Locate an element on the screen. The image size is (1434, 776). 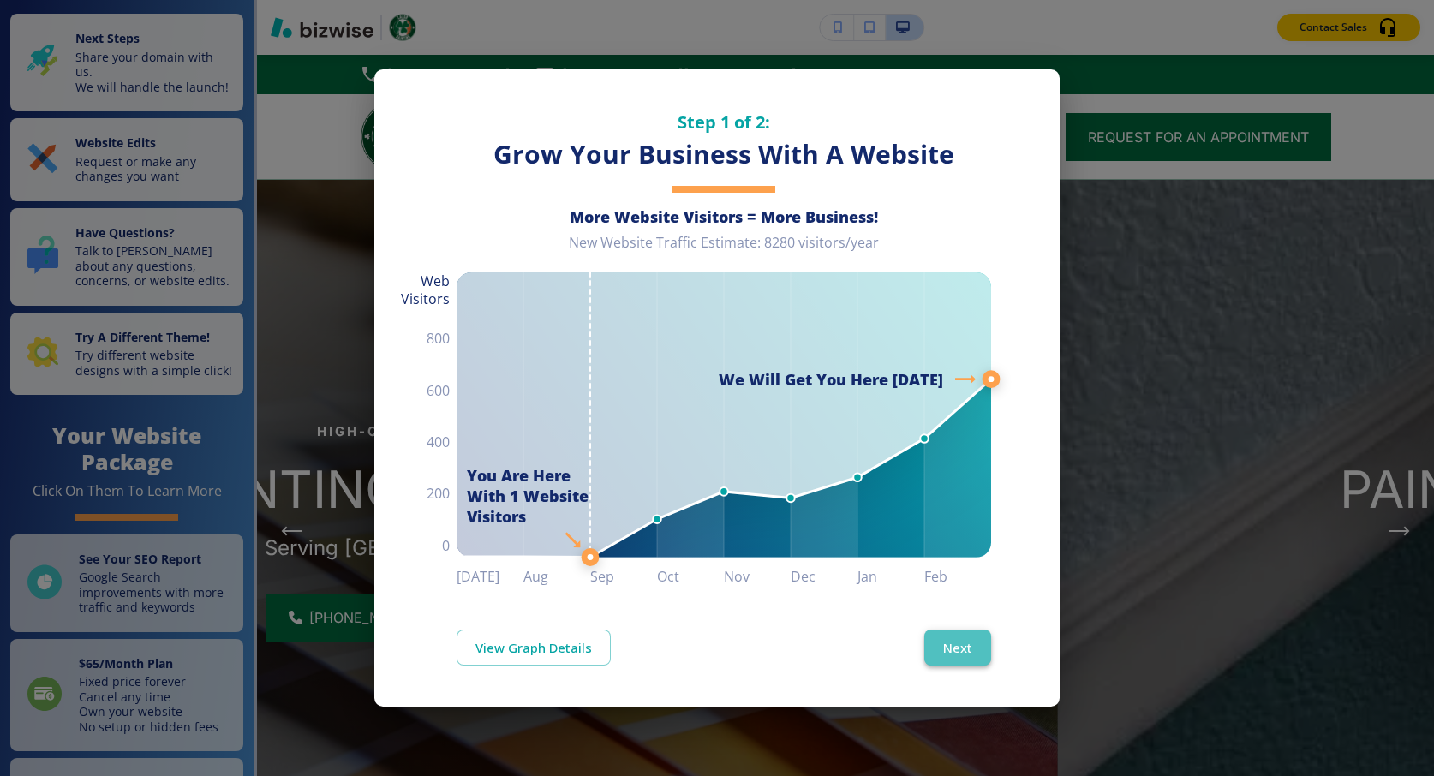
h3: Grow Your Business With A Website is located at coordinates (724, 154).